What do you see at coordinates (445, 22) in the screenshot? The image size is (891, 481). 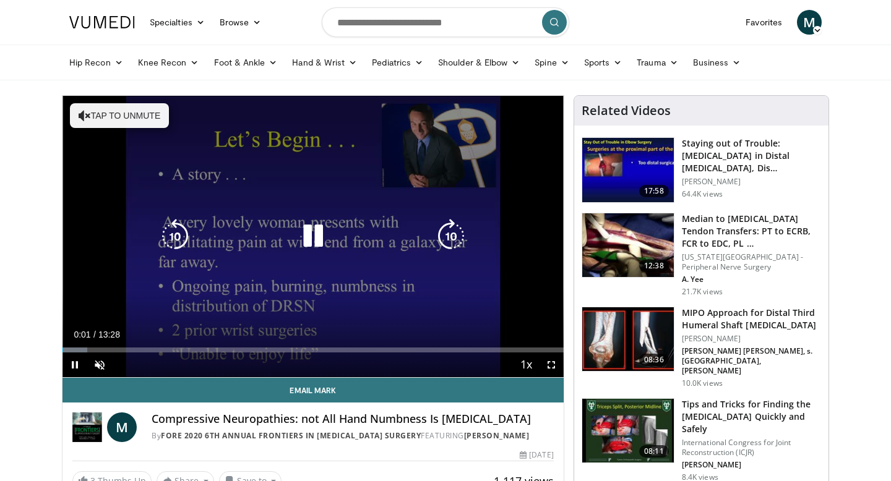 I see `input: Search topics, interventions` at bounding box center [445, 22].